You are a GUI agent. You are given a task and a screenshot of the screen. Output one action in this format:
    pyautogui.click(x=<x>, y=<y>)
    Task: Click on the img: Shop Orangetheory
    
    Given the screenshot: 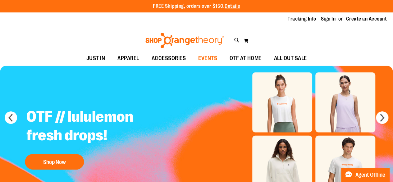 What is the action you would take?
    pyautogui.click(x=184, y=40)
    